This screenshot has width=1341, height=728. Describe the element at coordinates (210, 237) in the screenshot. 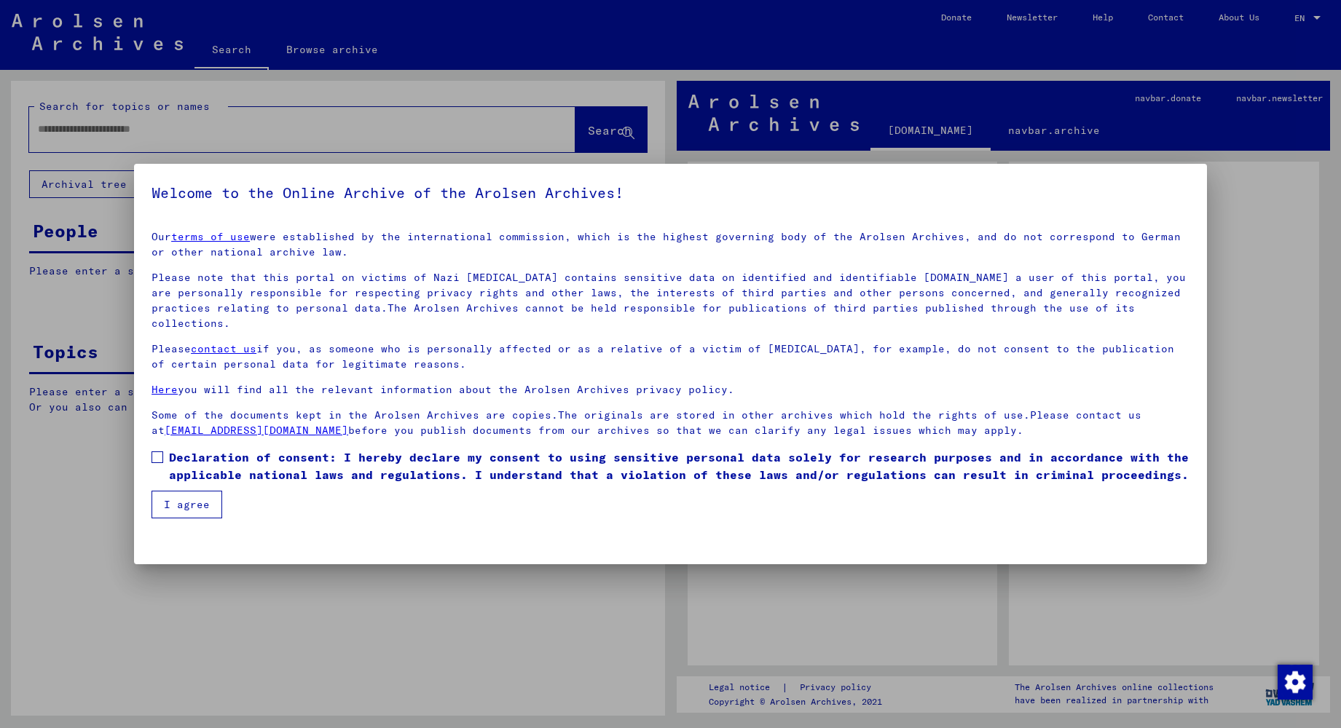

I see `a: terms of use` at that location.